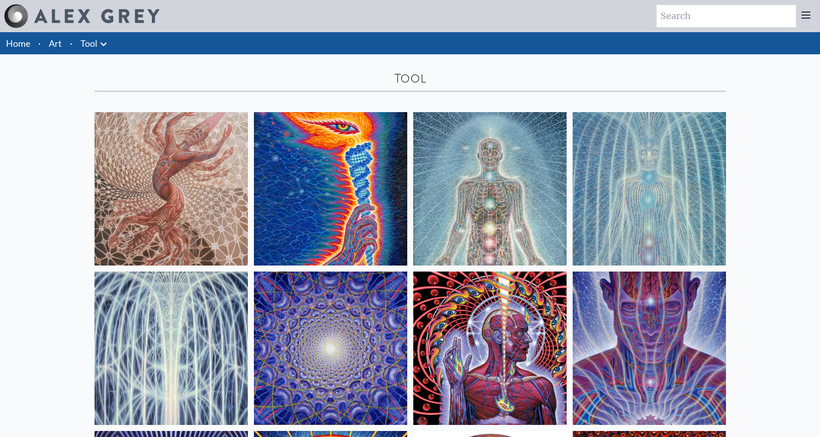 The image size is (820, 437). What do you see at coordinates (649, 348) in the screenshot?
I see `img: Mystic Eye, 2018, Alex Grey` at bounding box center [649, 348].